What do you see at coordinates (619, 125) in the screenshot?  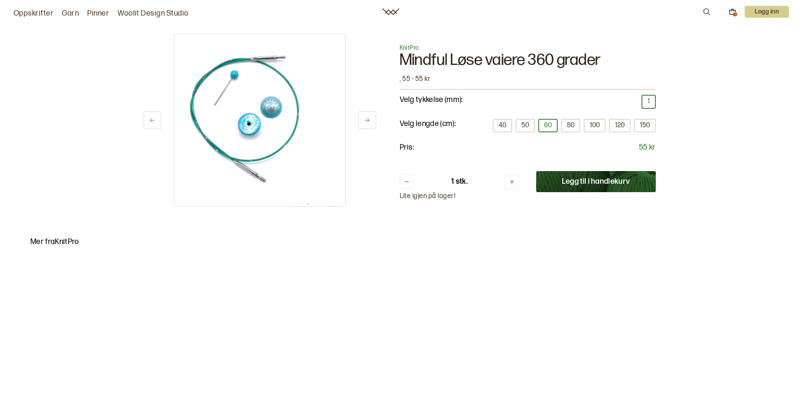 I see `button: 120` at bounding box center [619, 125].